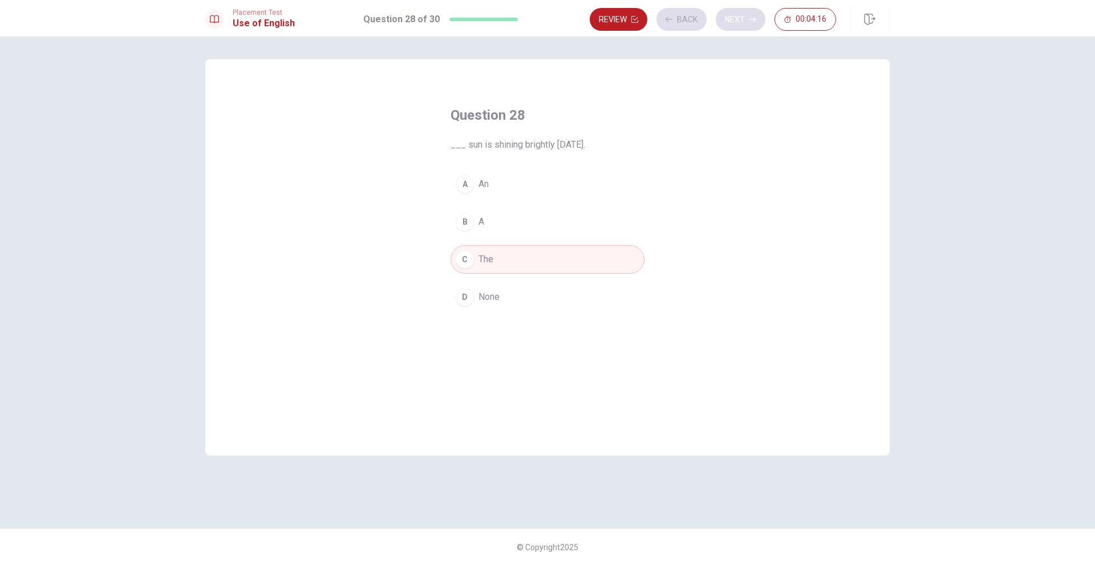 The height and width of the screenshot is (565, 1095). I want to click on span: 00:04:16, so click(811, 19).